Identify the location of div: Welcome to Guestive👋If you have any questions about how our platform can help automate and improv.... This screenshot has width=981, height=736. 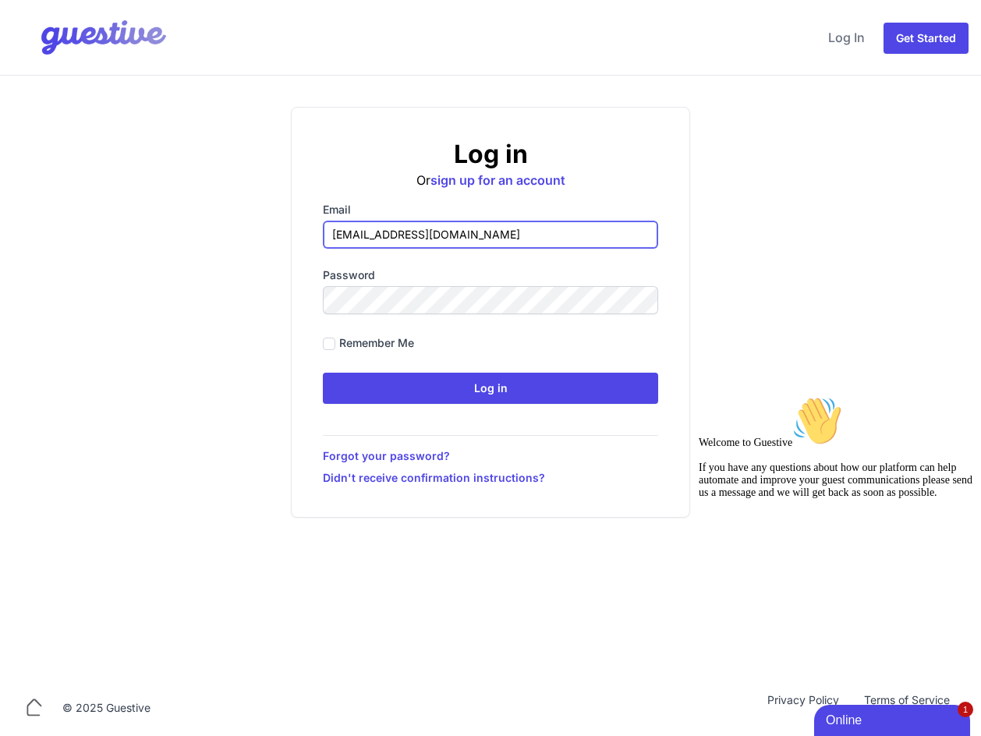
(147, 58).